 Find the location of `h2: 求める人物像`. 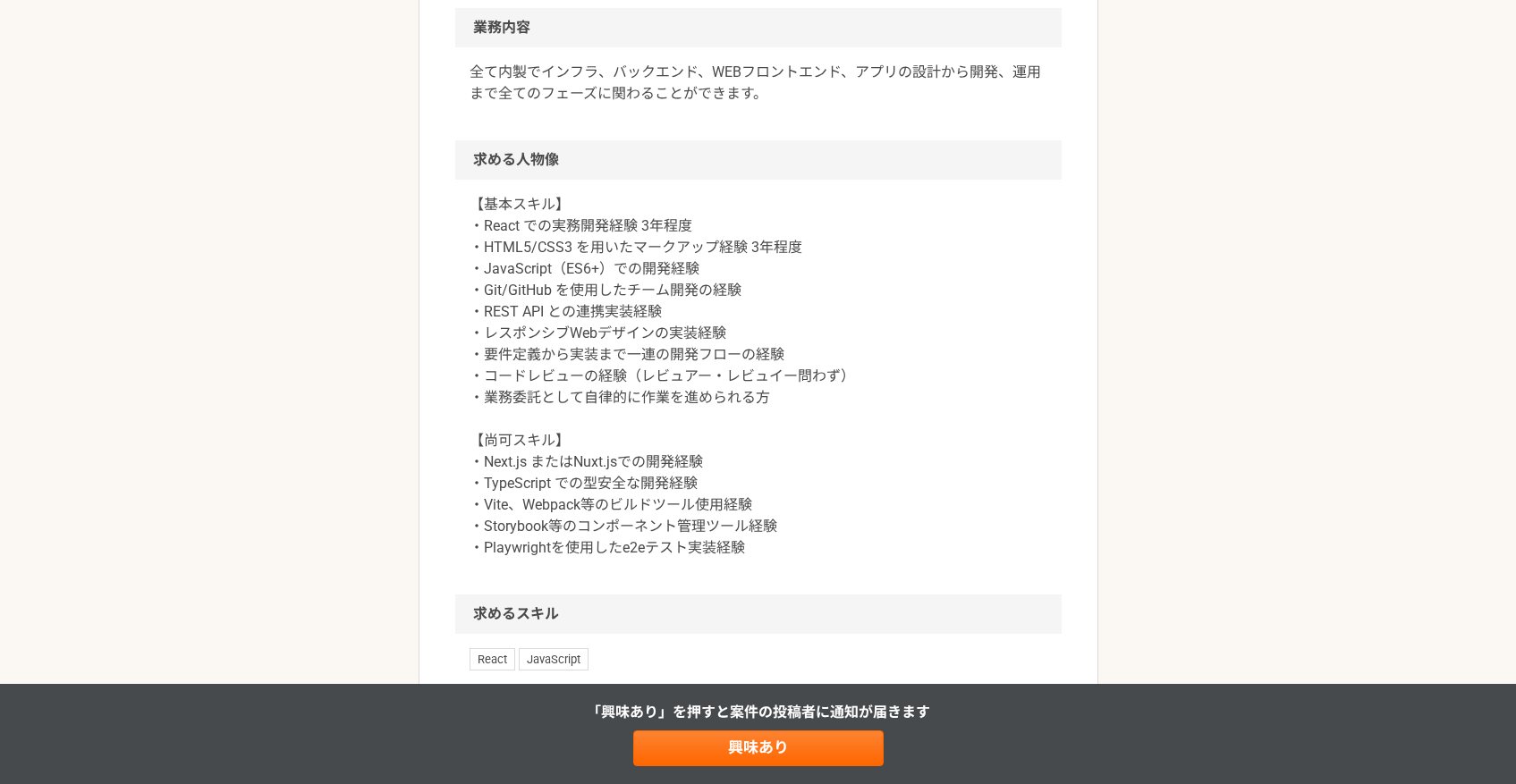

h2: 求める人物像 is located at coordinates (758, 160).